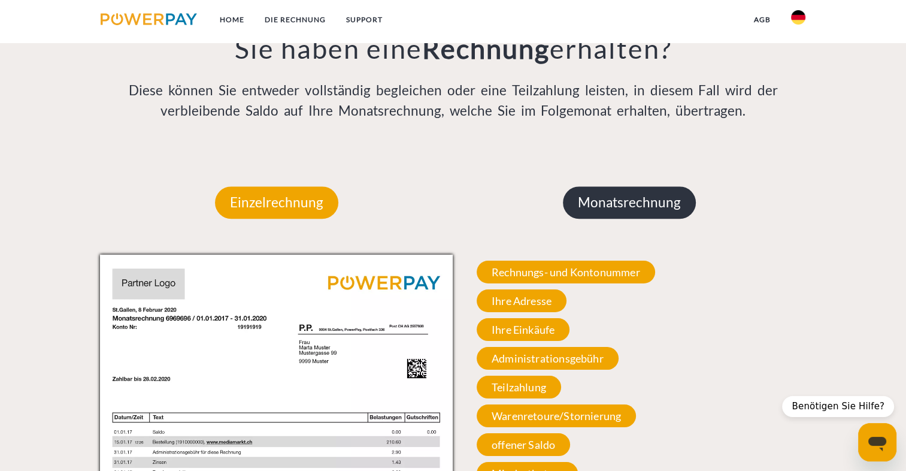  Describe the element at coordinates (547, 358) in the screenshot. I see `span: Administrationsgebühr` at that location.